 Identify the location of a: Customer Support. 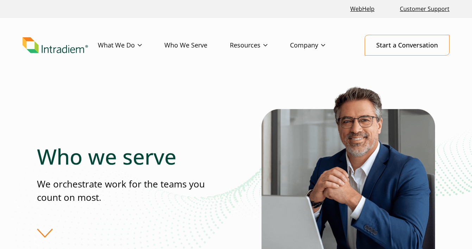
(424, 9).